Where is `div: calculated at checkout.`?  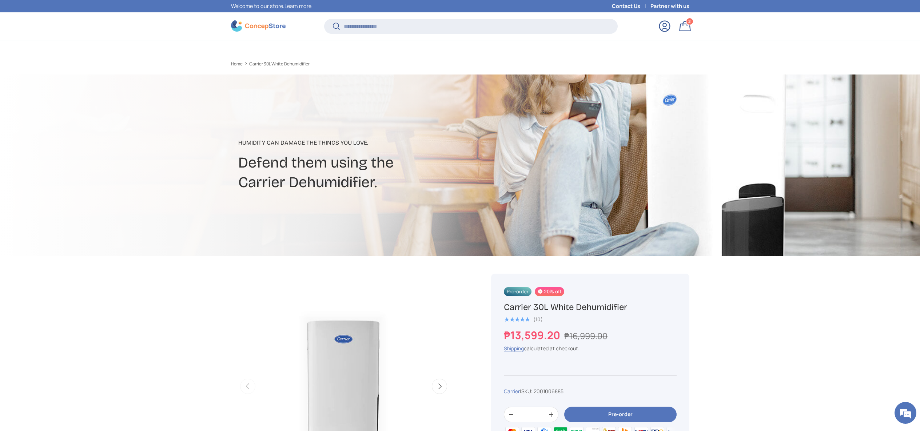 div: calculated at checkout. is located at coordinates (590, 348).